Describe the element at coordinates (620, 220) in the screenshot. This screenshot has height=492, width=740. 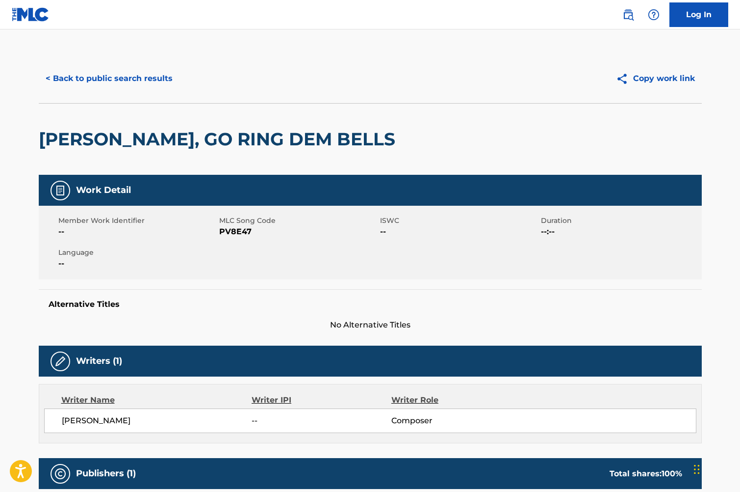
I see `span: Duration` at that location.